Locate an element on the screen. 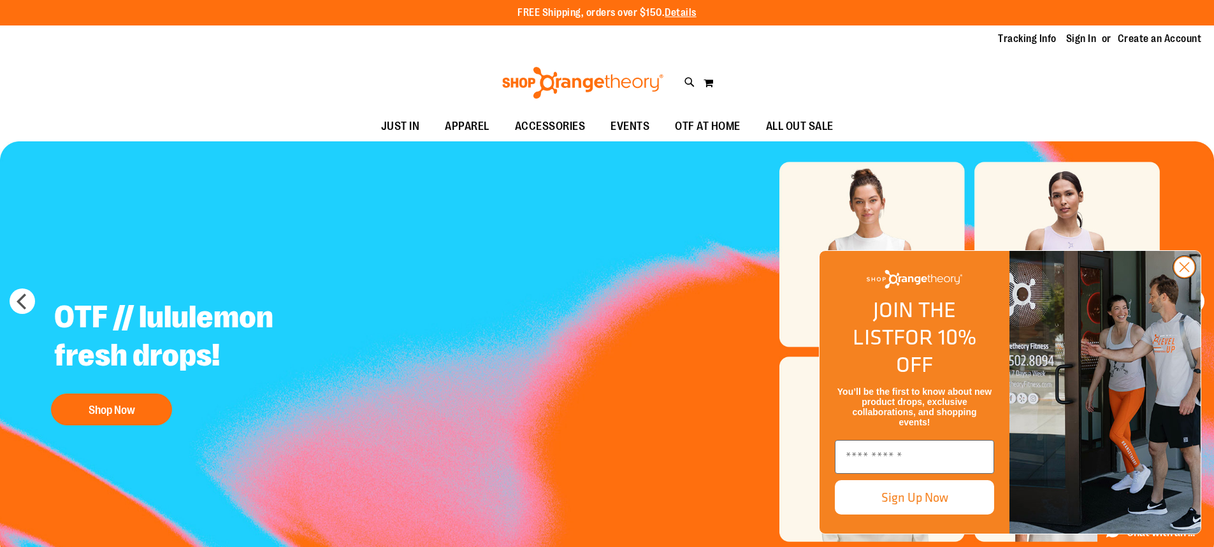 The image size is (1214, 547). span: OTF AT HOME is located at coordinates (707, 126).